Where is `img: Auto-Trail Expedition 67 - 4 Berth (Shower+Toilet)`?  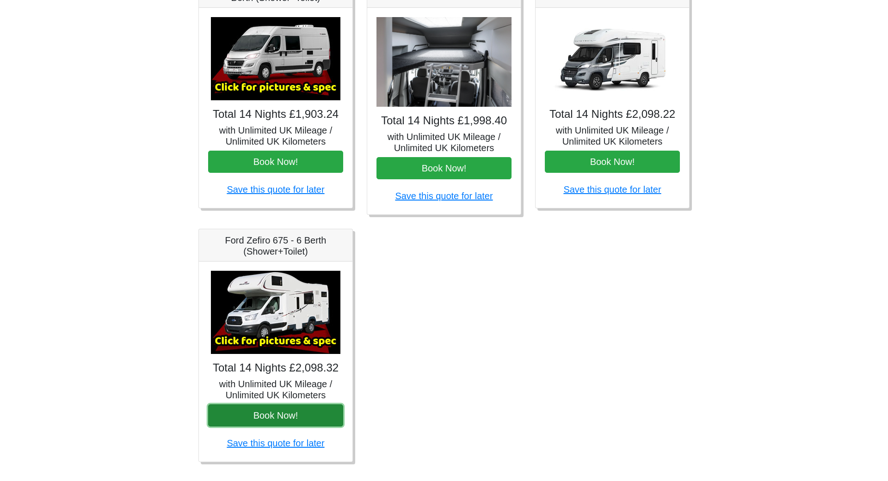 img: Auto-Trail Expedition 67 - 4 Berth (Shower+Toilet) is located at coordinates (276, 59).